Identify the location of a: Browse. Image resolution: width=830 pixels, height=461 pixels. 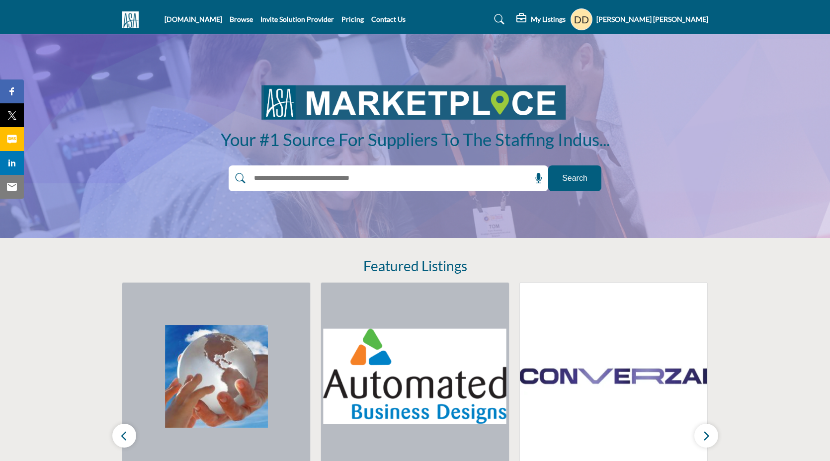
(241, 19).